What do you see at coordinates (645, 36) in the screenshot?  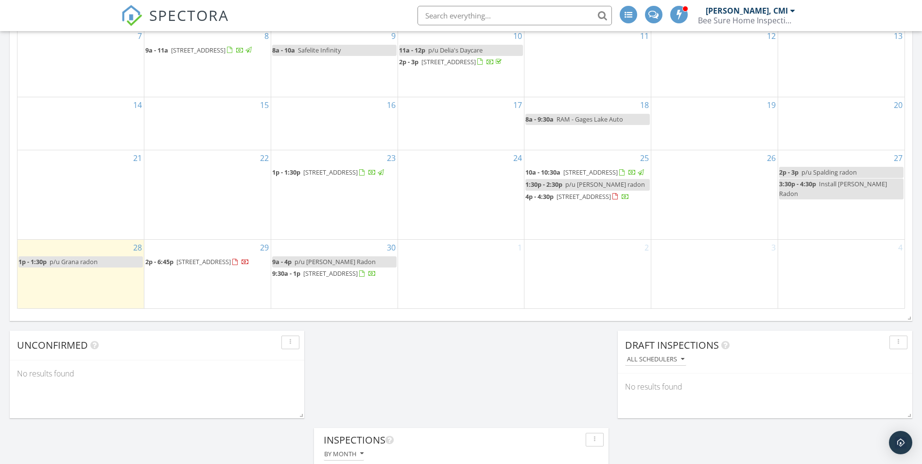 I see `a: Go to September 11, 2025` at bounding box center [645, 36].